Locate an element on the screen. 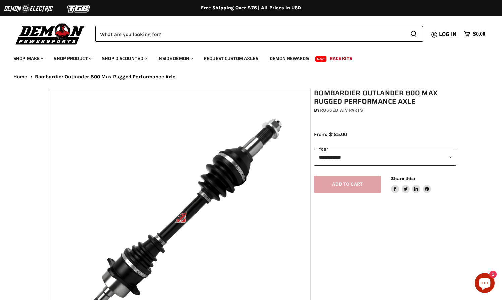 Image resolution: width=502 pixels, height=300 pixels. select: year is located at coordinates (385, 157).